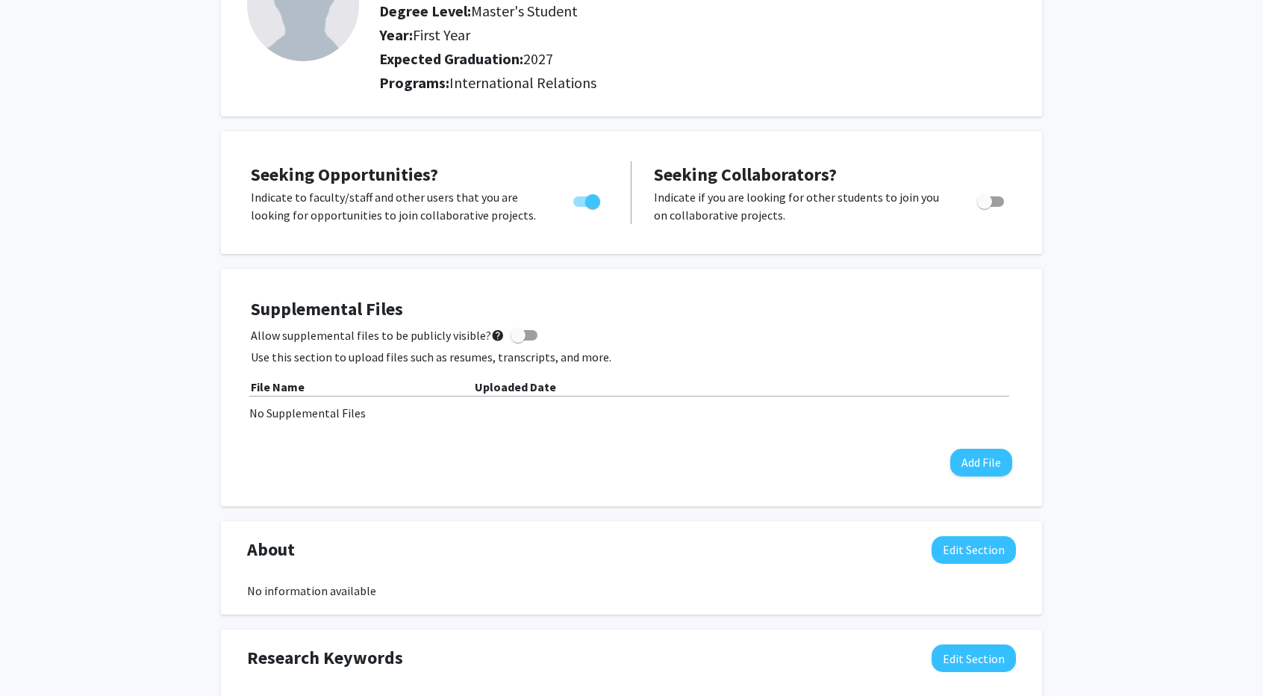 The width and height of the screenshot is (1263, 696). I want to click on button: Add File, so click(981, 462).